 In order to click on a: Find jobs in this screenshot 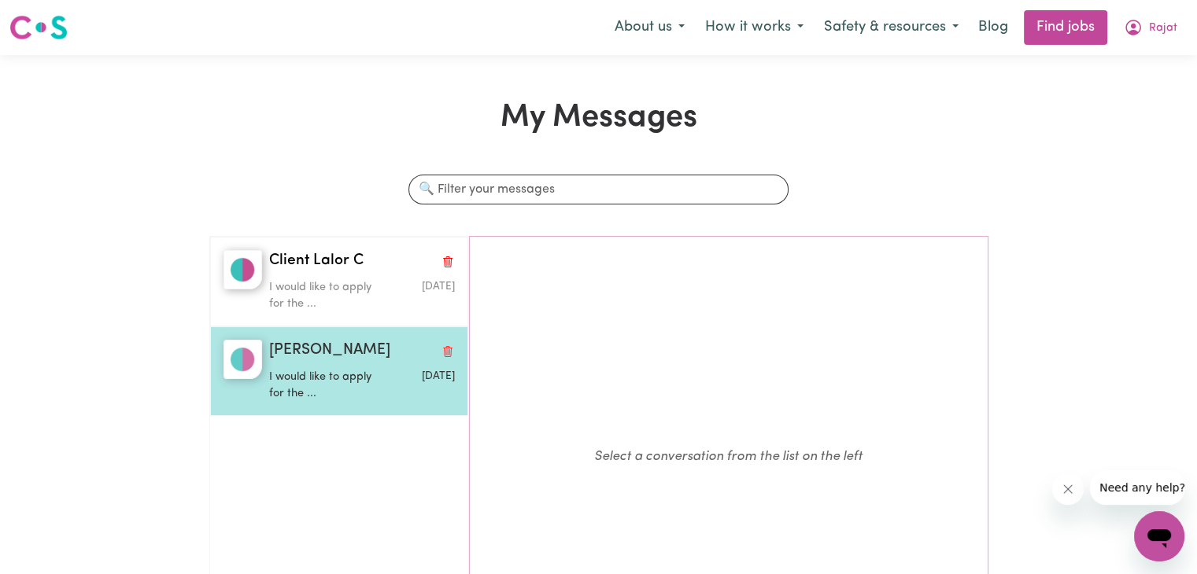, I will do `click(1065, 28)`.